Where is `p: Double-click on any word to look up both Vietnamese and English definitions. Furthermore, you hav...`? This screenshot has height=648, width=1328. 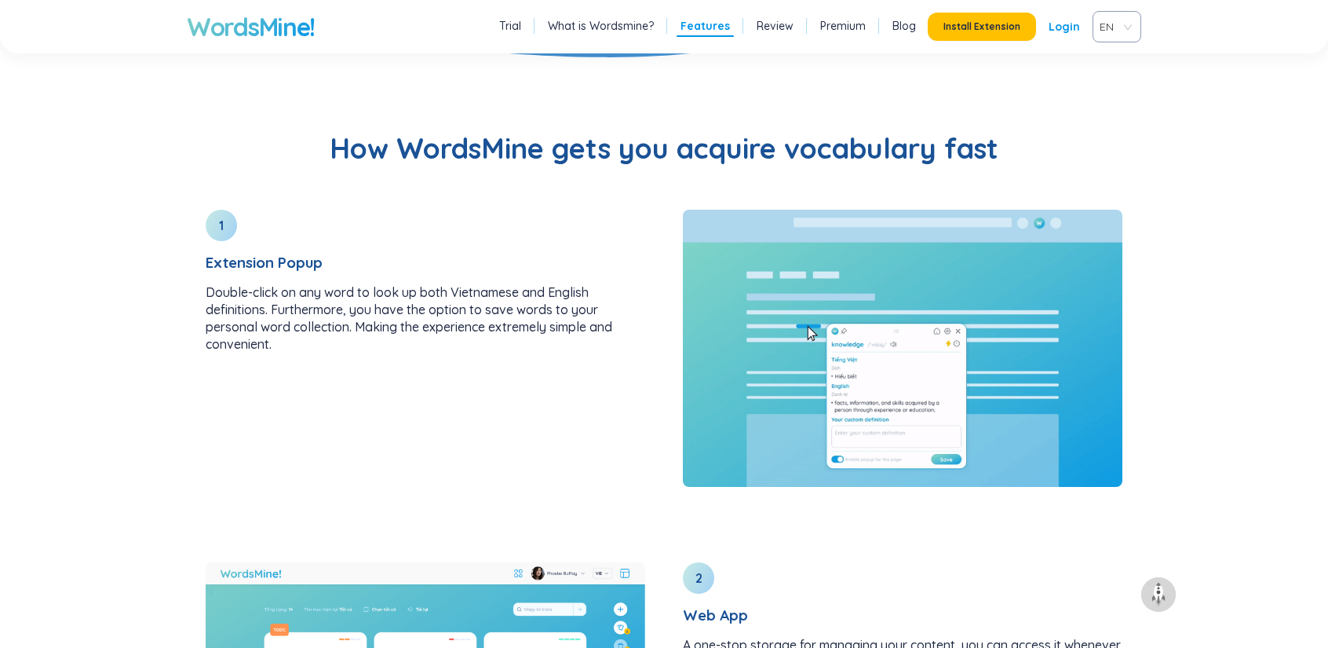
p: Double-click on any word to look up both Vietnamese and English definitions. Furthermore, you hav... is located at coordinates (425, 318).